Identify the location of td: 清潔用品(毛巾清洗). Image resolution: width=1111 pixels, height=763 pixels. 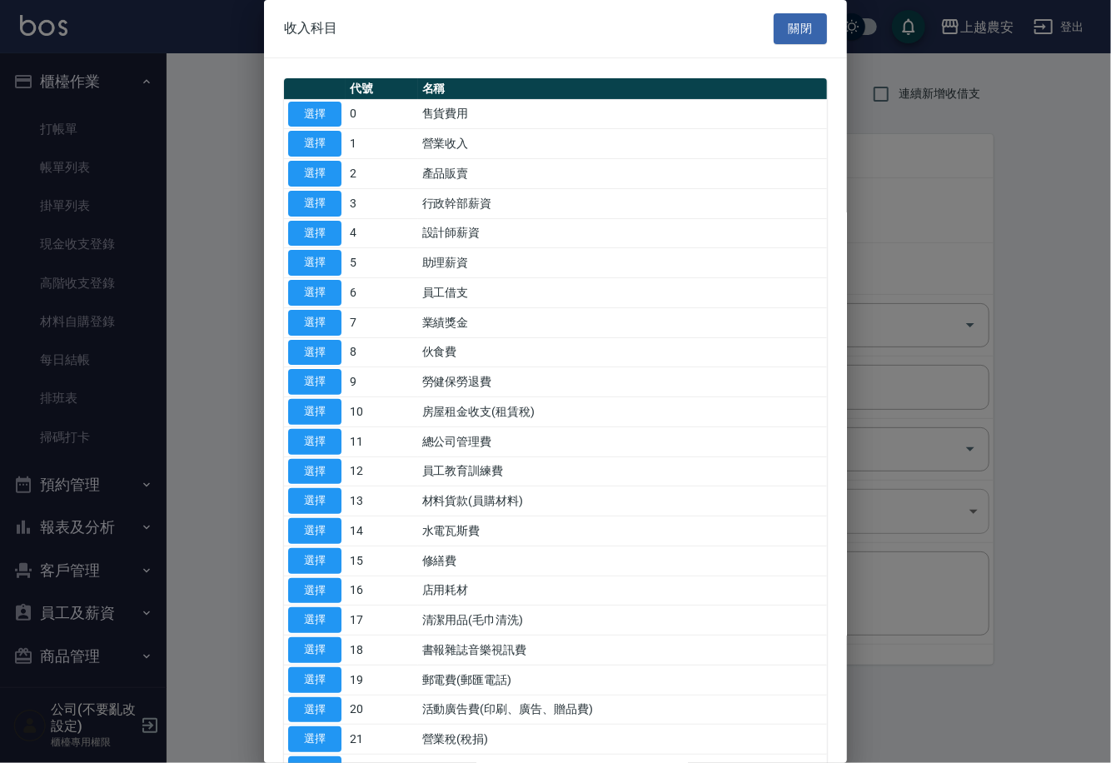
(622, 621).